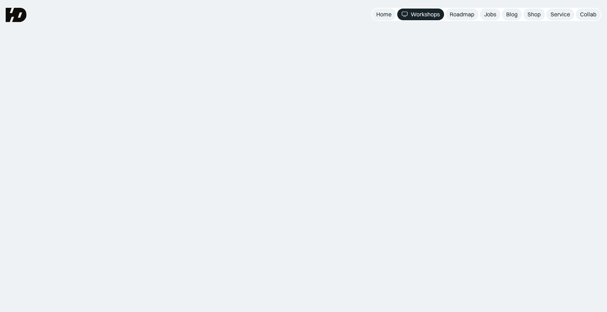 The width and height of the screenshot is (607, 312). I want to click on a: Collab, so click(588, 14).